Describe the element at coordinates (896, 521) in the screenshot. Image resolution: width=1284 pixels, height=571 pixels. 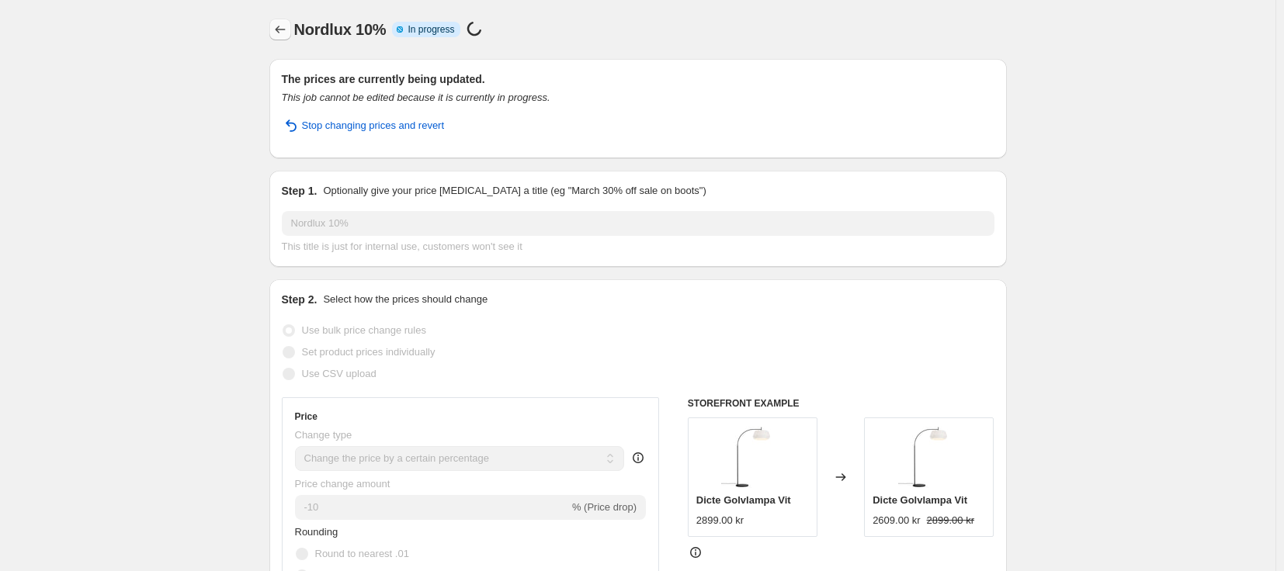
I see `div: 2609.00 kr` at that location.